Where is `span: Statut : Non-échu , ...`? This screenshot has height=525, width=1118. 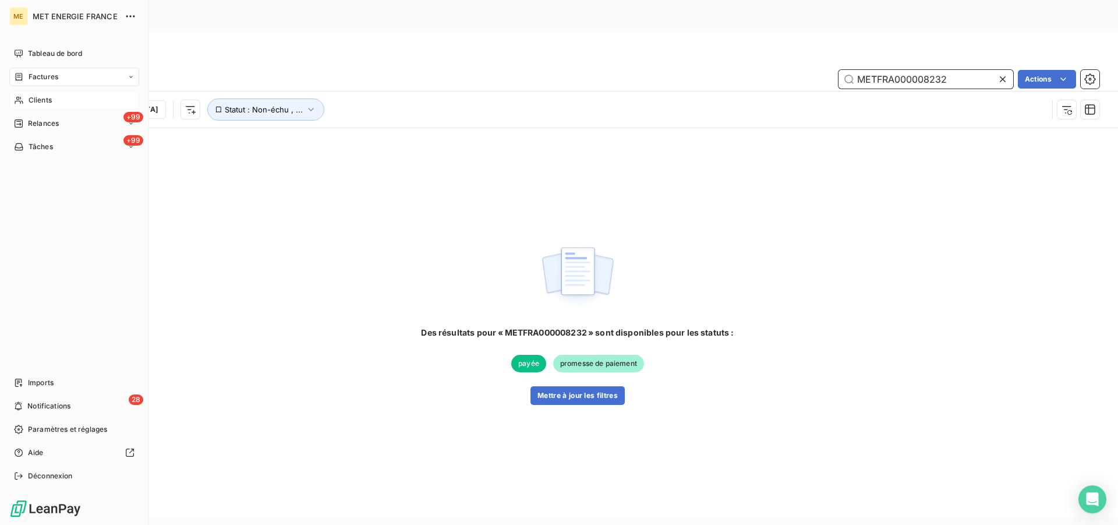
span: Statut : Non-échu , ... is located at coordinates (264, 109).